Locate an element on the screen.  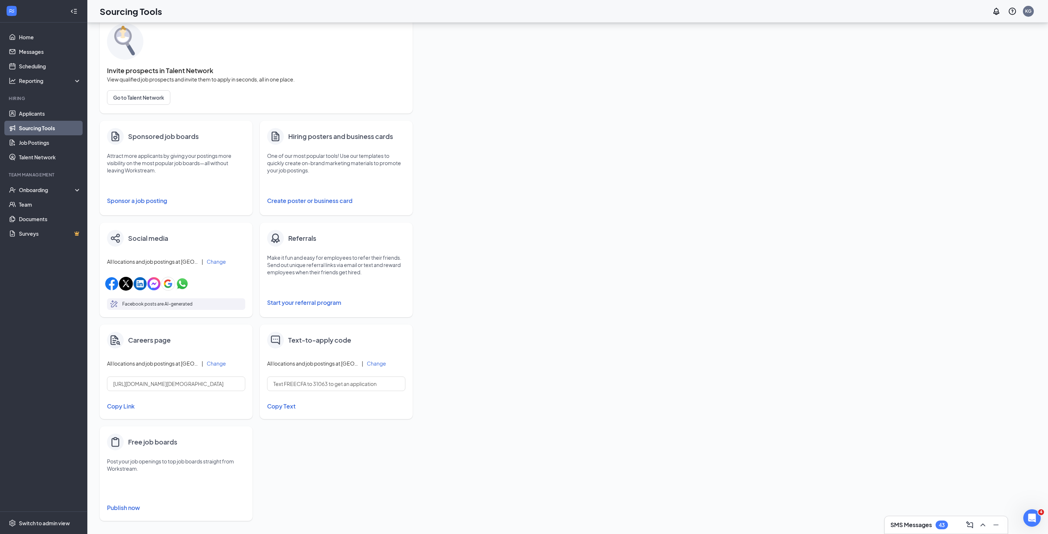
svg: Document is located at coordinates (275, 136).